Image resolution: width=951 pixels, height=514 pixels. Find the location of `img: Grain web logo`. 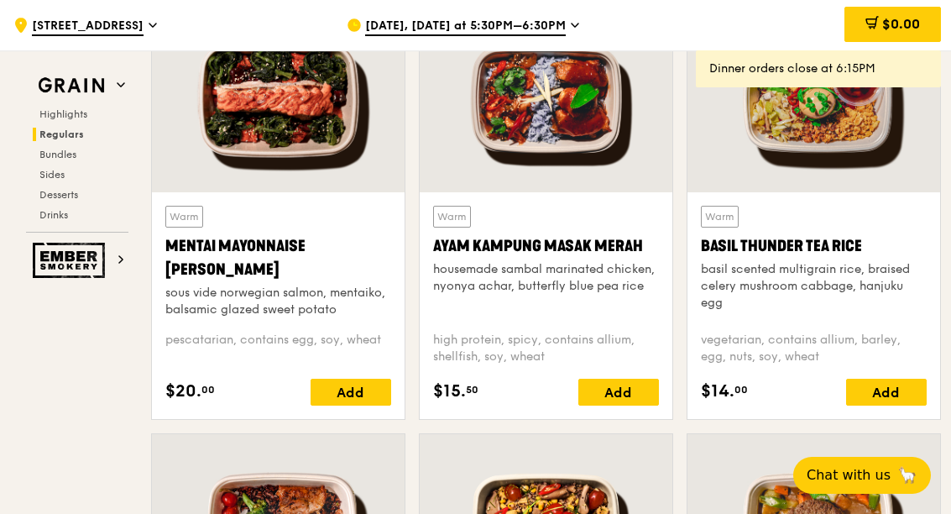

img: Grain web logo is located at coordinates (71, 86).